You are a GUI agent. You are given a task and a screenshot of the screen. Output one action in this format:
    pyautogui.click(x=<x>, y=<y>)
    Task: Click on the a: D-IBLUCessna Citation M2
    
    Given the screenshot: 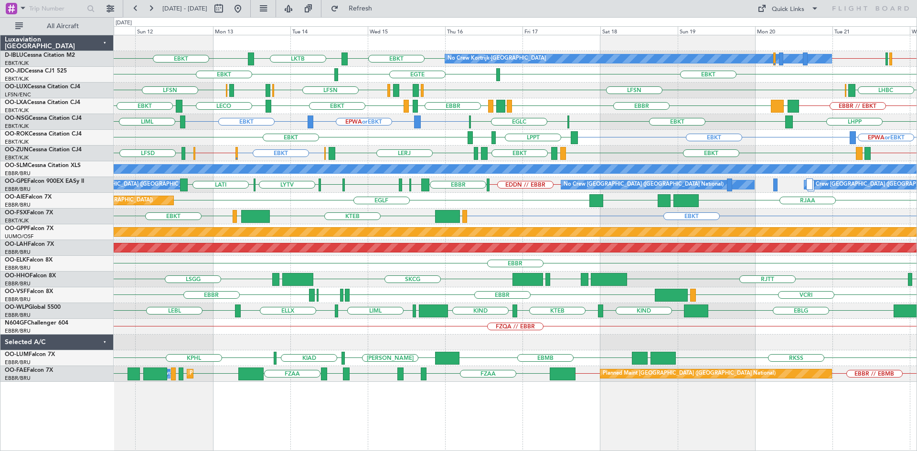 What is the action you would take?
    pyautogui.click(x=40, y=55)
    